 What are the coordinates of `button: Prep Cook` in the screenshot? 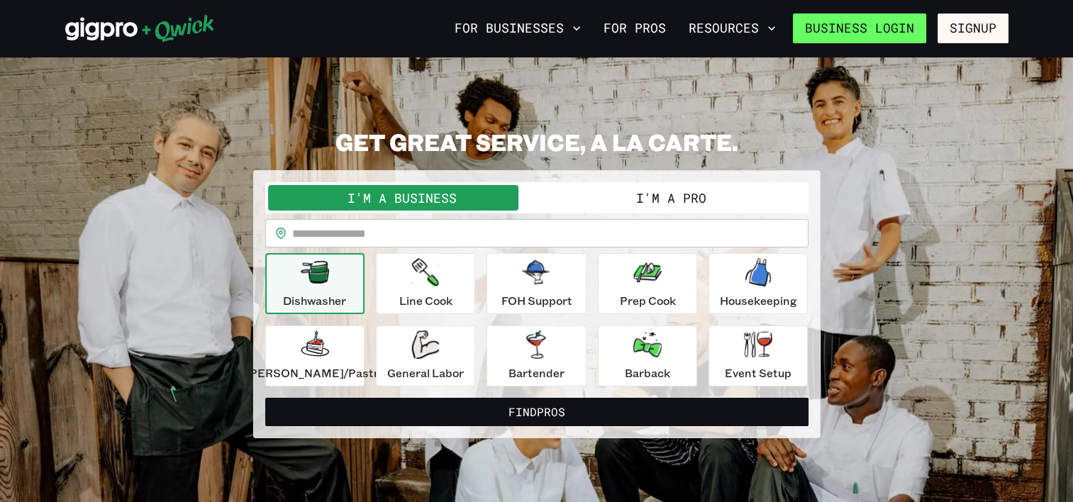 It's located at (647, 284).